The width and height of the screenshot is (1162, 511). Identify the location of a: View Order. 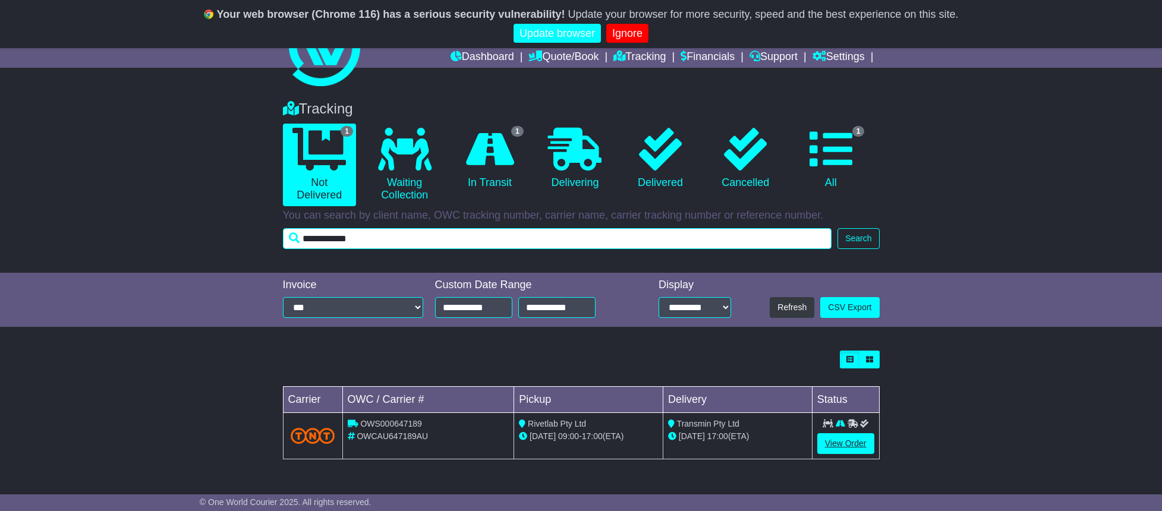
(846, 444).